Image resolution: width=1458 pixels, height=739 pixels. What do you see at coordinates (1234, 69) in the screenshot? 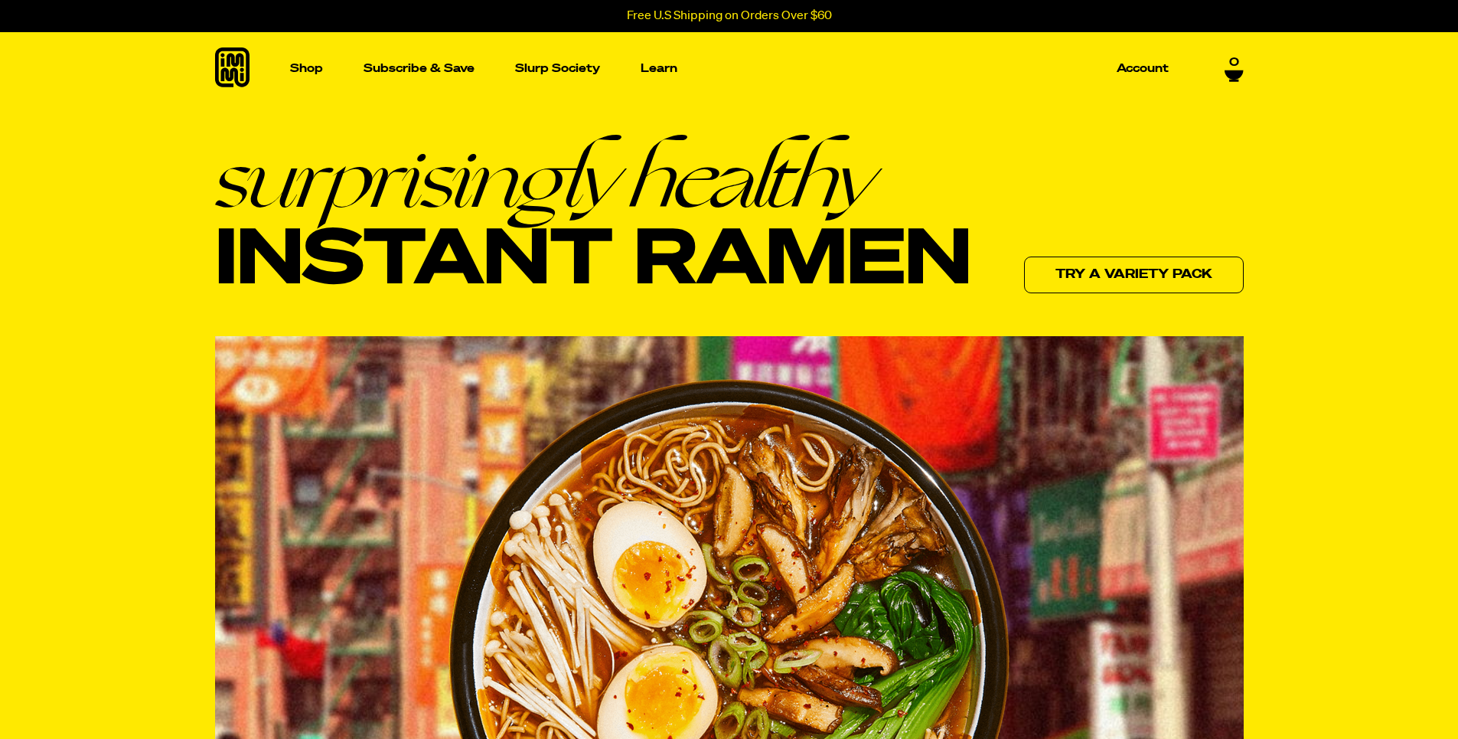
I see `a: 0` at bounding box center [1234, 69].